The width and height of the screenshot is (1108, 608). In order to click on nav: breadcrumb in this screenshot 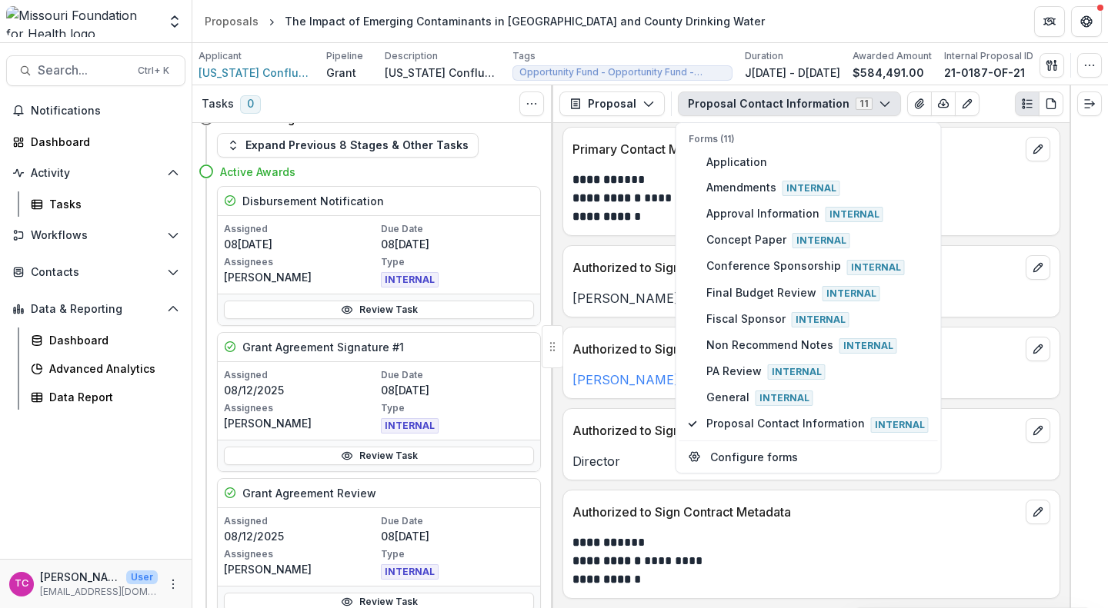, I will do `click(485, 21)`.